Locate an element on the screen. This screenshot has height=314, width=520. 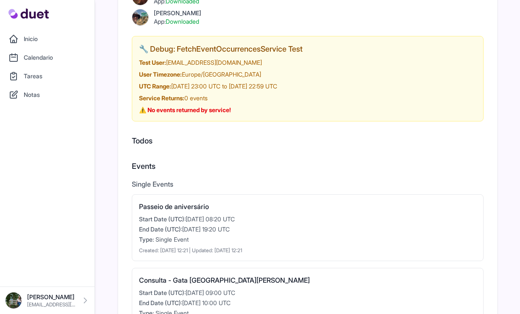
strong: Test User: is located at coordinates (153, 62).